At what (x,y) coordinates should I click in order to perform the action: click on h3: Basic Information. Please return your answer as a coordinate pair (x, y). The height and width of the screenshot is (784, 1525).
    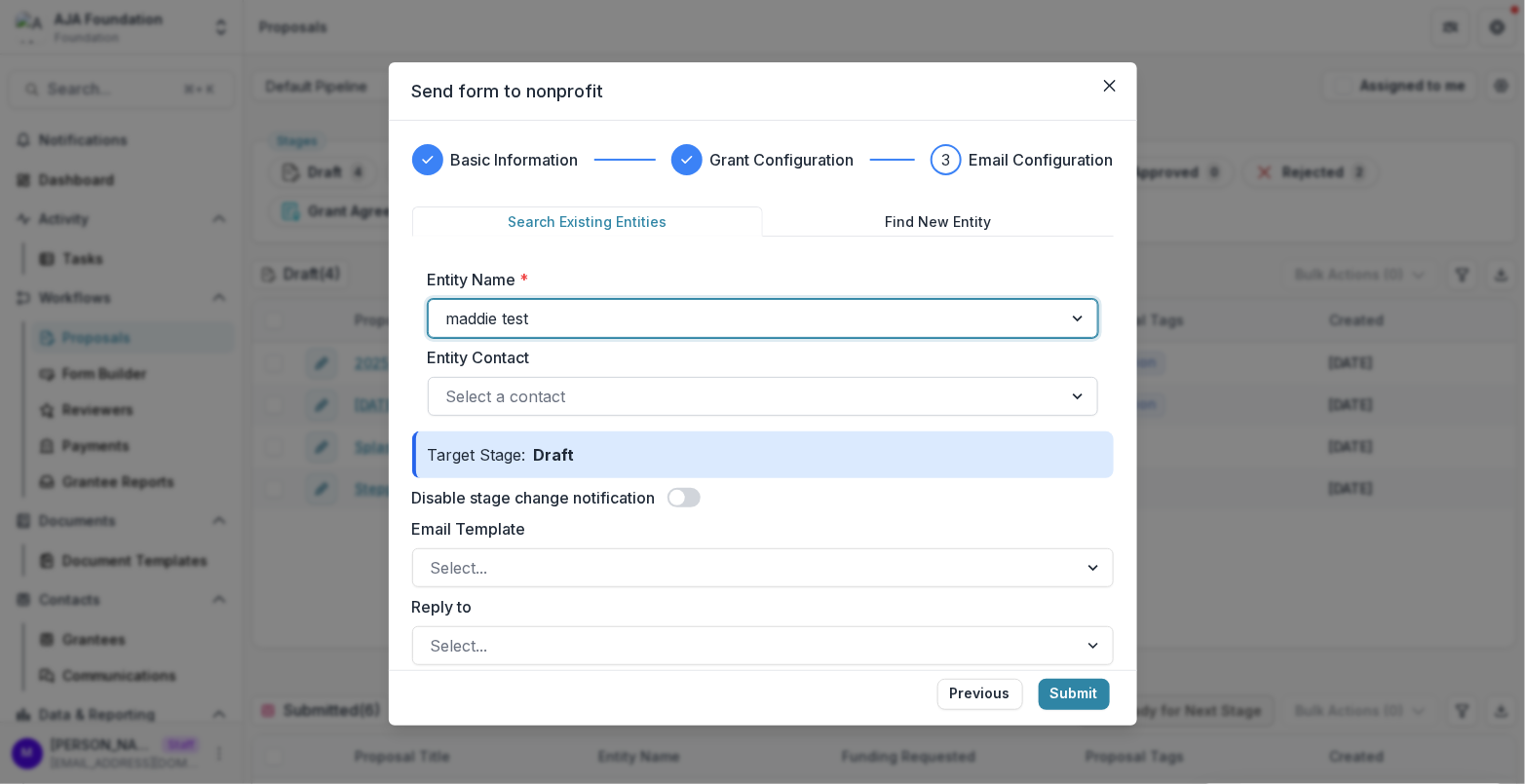
    Looking at the image, I should click on (515, 160).